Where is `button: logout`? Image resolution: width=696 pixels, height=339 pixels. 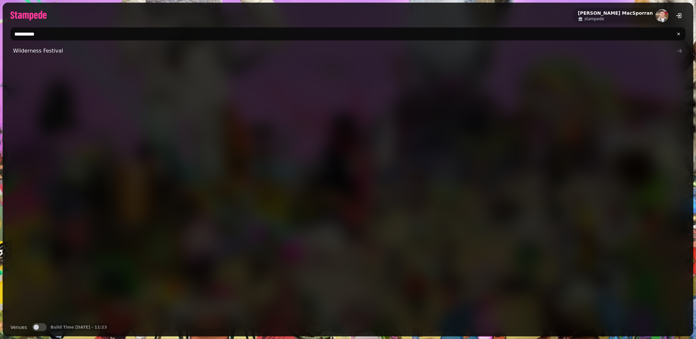
button: logout is located at coordinates (679, 16).